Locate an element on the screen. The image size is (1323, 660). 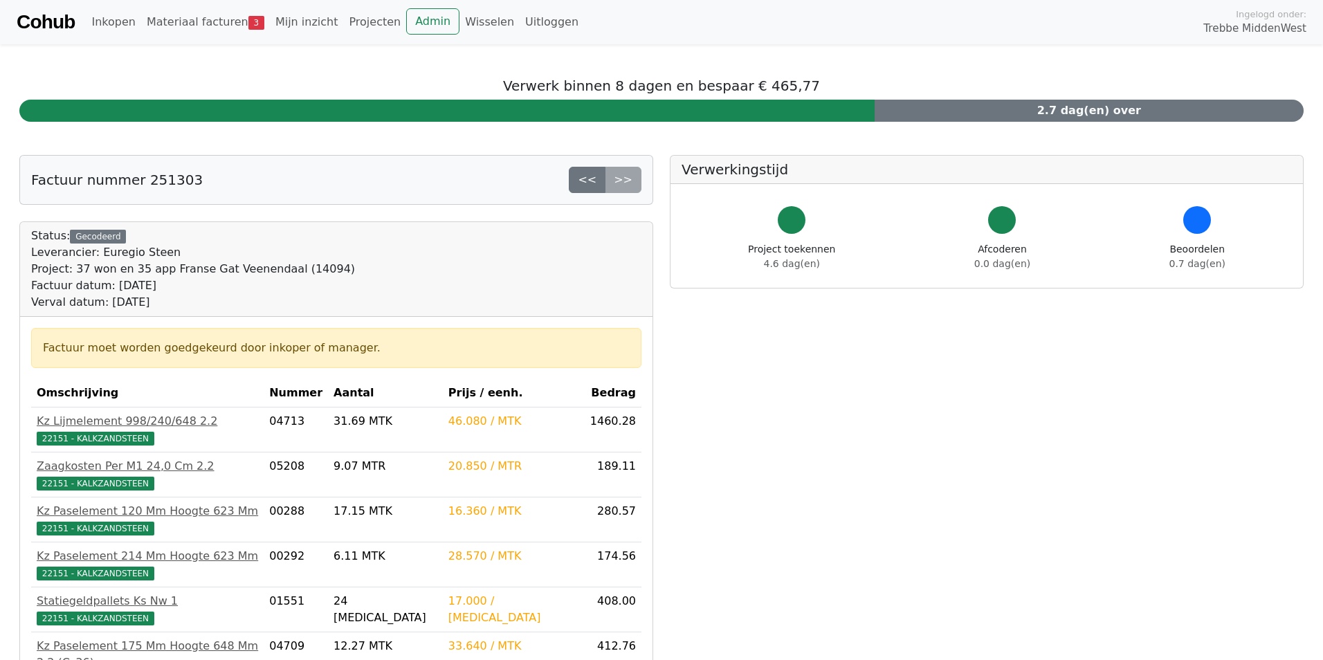
span: 0.0 dag(en) is located at coordinates (1002, 264).